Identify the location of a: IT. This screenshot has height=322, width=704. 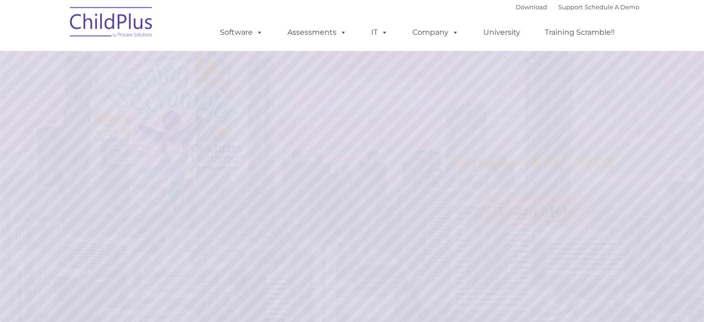
(379, 32).